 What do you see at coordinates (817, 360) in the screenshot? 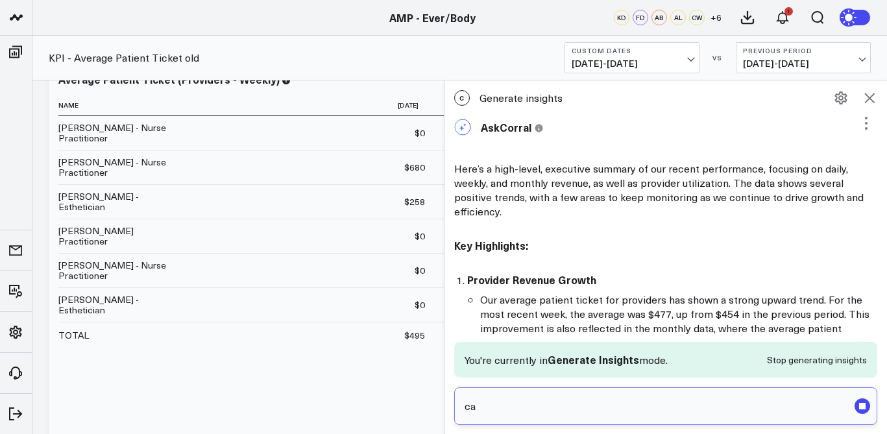
I see `button: Stop generating insights` at bounding box center [817, 360].